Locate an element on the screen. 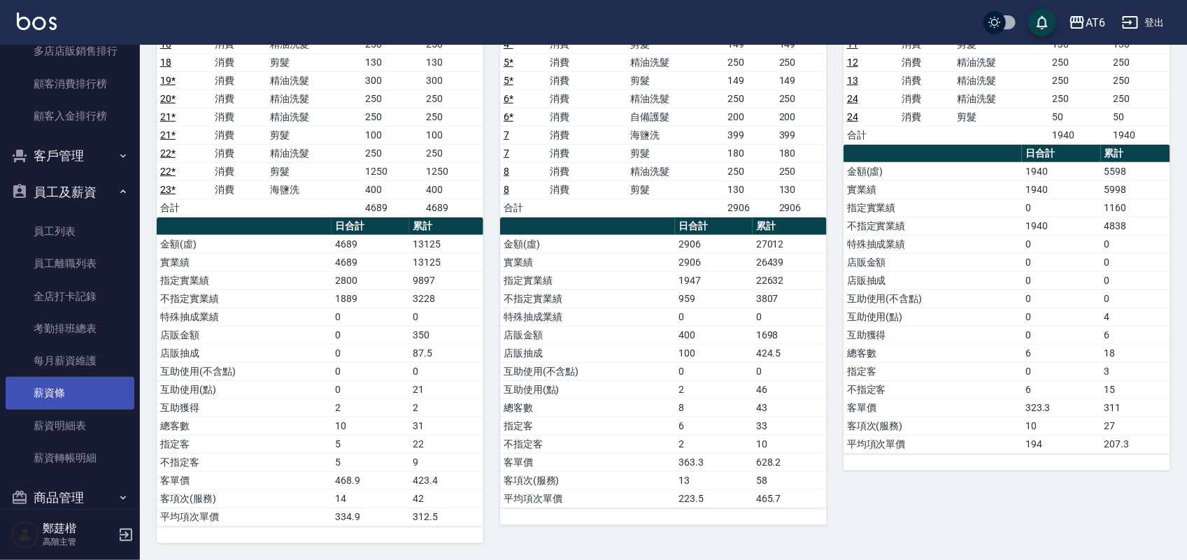  a: 員工離職列表 is located at coordinates (70, 264).